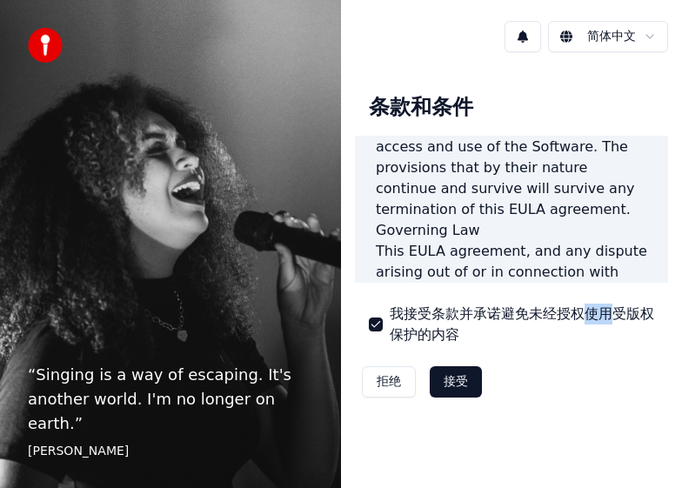 Image resolution: width=682 pixels, height=488 pixels. Describe the element at coordinates (522, 324) in the screenshot. I see `label: 我接受条款并承诺避免未经授权使用受版权保护的内容` at that location.